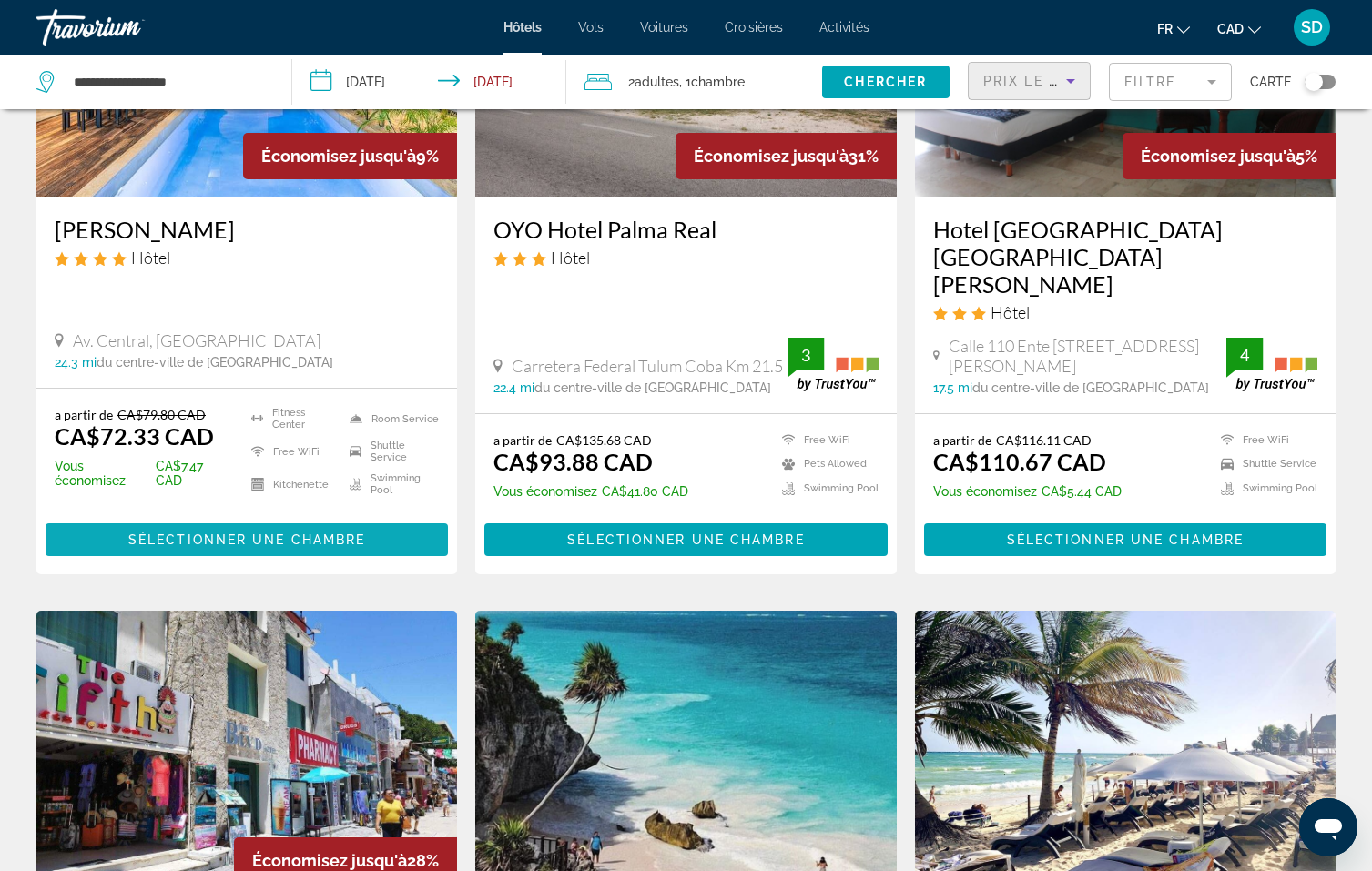  What do you see at coordinates (134, 436) in the screenshot?
I see `ins: CA$72.33 CAD` at bounding box center [134, 436].